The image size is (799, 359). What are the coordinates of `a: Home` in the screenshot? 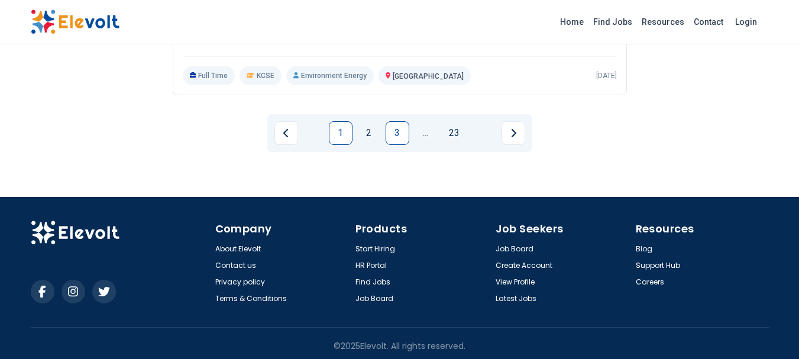 It's located at (572, 22).